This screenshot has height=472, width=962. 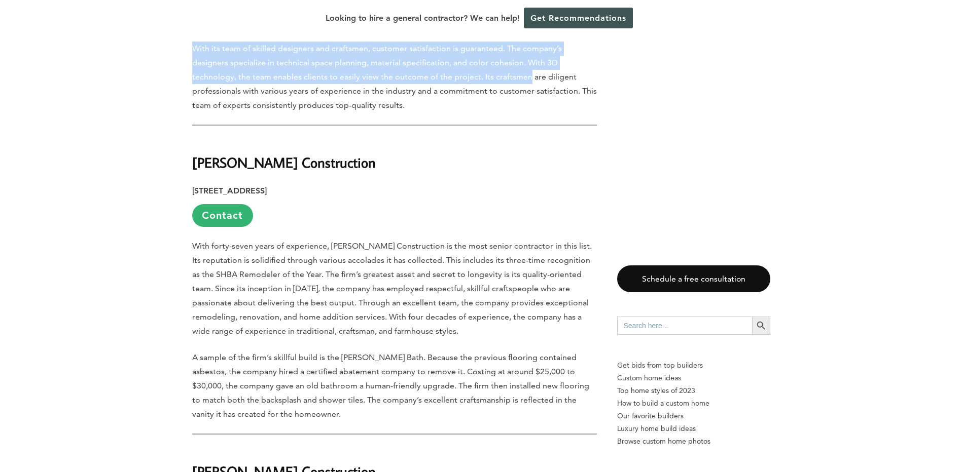 I want to click on p: Luxury home build ideas, so click(x=693, y=429).